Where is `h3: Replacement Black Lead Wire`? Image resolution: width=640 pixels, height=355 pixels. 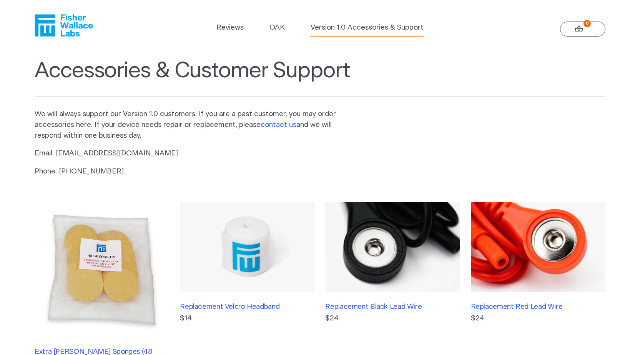
h3: Replacement Black Lead Wire is located at coordinates (390, 307).